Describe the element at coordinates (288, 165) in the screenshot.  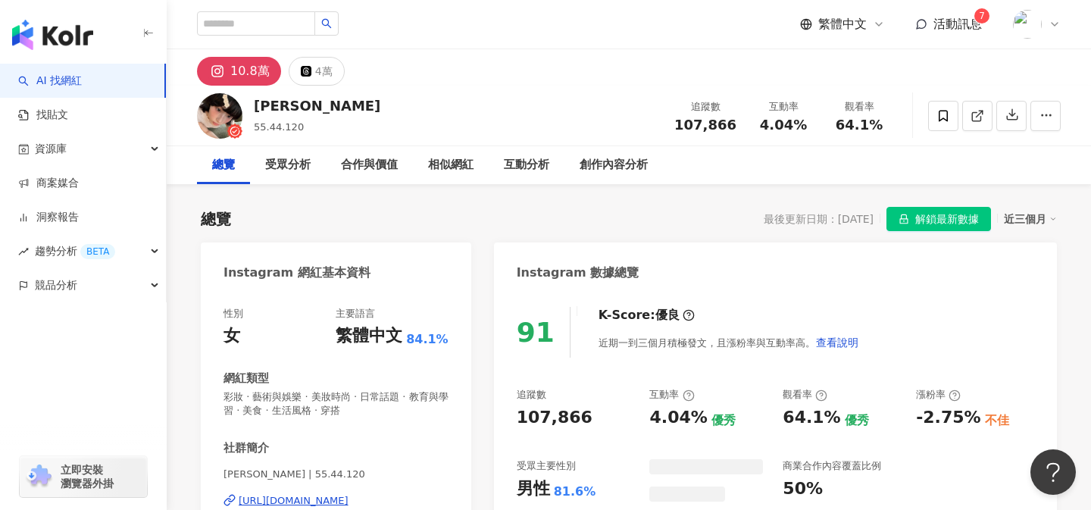
I see `div: 受眾分析` at that location.